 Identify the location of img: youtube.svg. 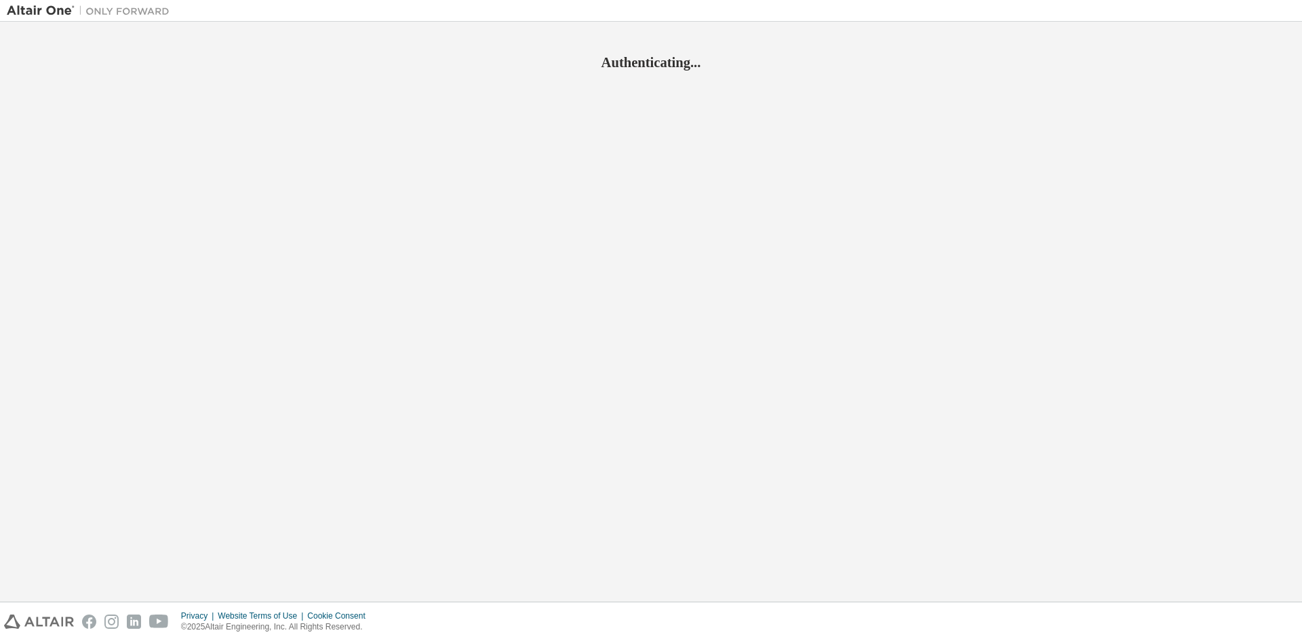
(159, 621).